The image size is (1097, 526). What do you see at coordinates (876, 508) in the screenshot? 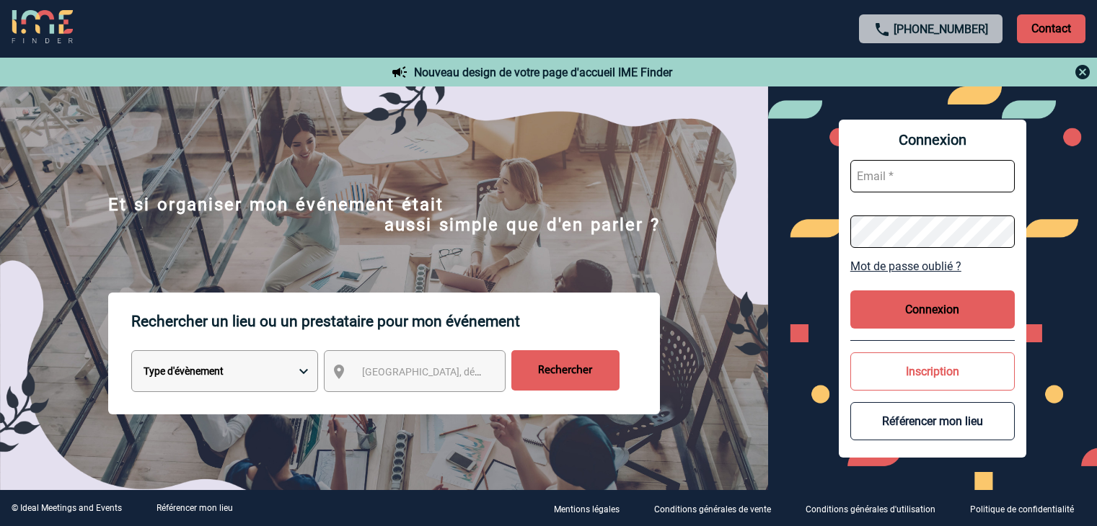
I see `a: Conditions générales d'utilisation` at bounding box center [876, 508].